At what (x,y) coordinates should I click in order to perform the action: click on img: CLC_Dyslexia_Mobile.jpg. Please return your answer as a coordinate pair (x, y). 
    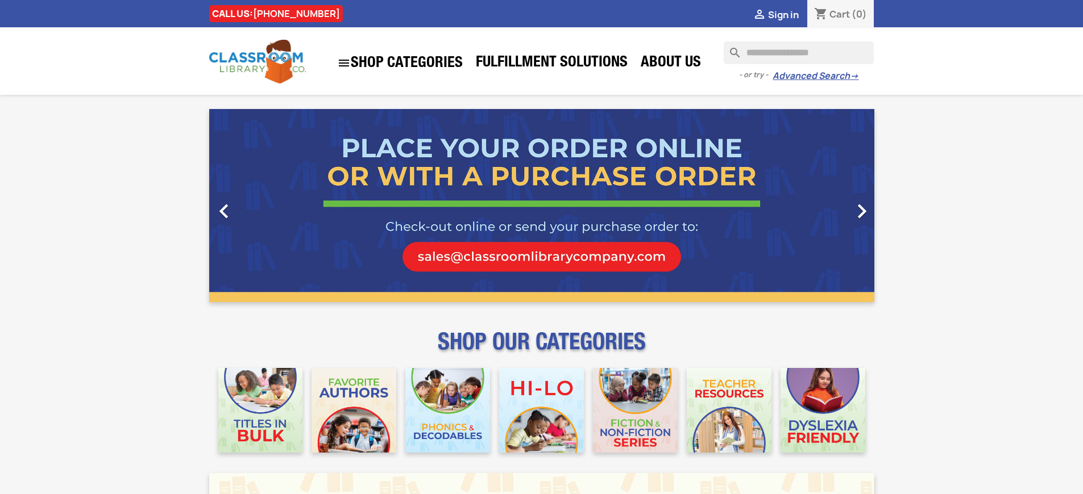
    Looking at the image, I should click on (822, 410).